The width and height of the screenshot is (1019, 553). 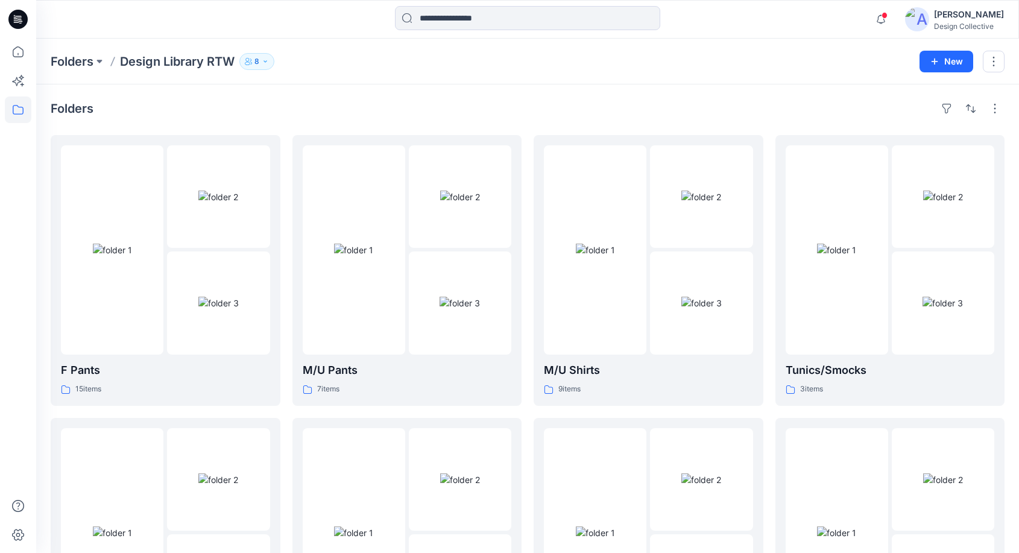 I want to click on img: avatar, so click(x=917, y=19).